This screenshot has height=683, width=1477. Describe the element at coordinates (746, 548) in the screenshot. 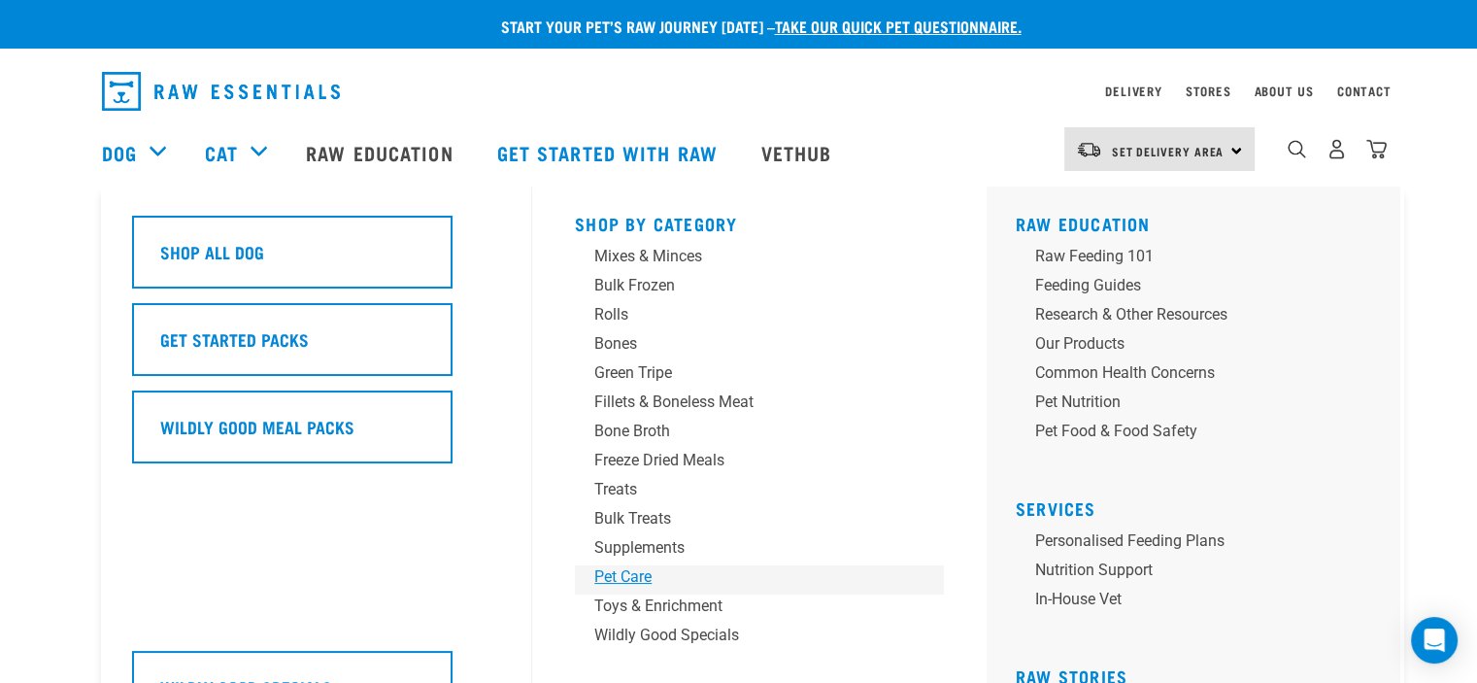

I see `div: Supplements` at that location.